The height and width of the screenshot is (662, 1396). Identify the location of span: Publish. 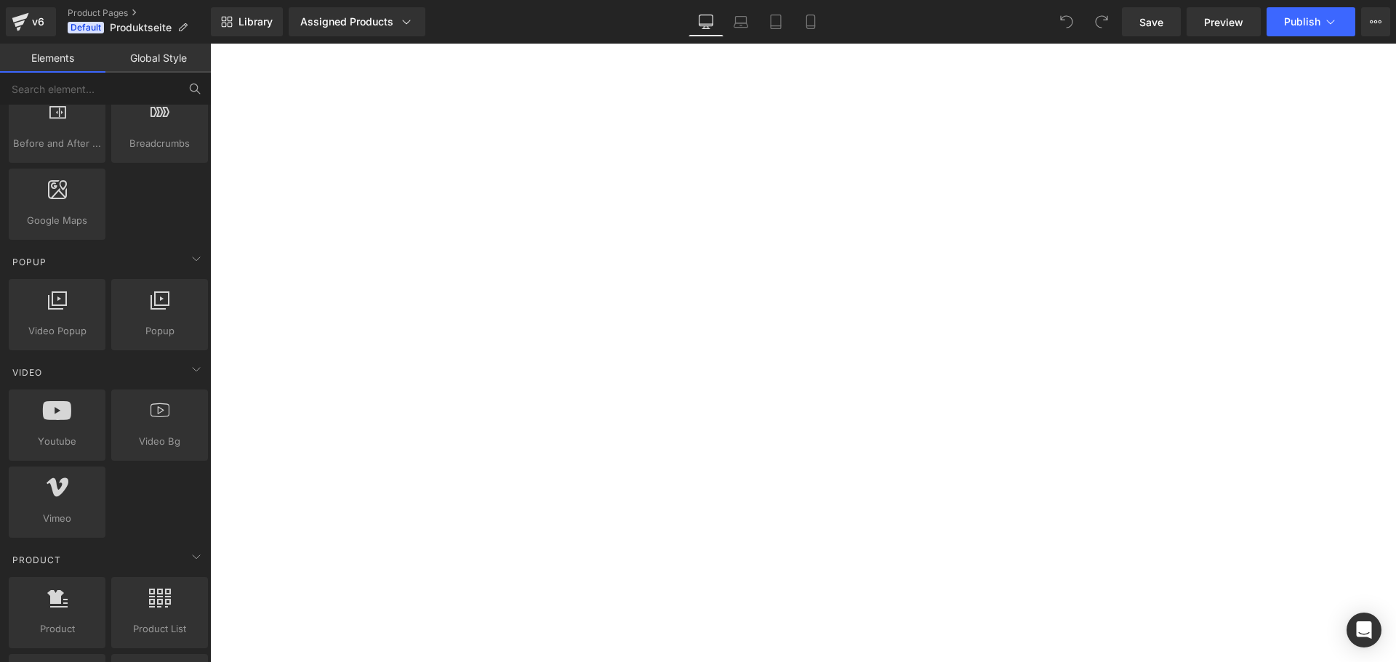
(1302, 22).